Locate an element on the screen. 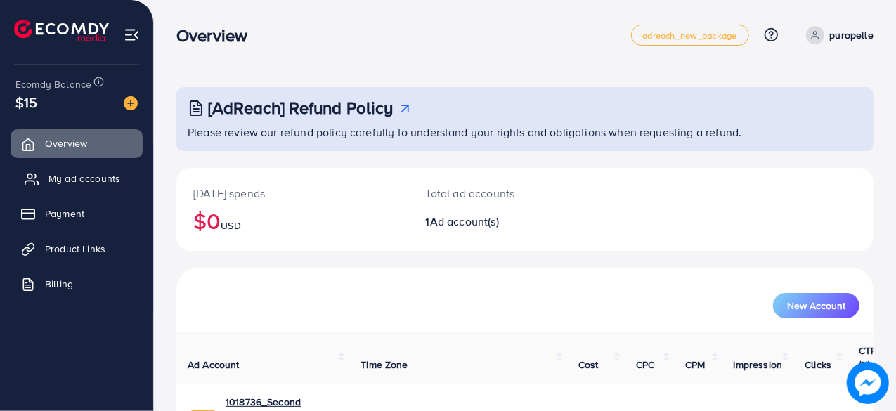 The height and width of the screenshot is (411, 896). span: Ad account(s) is located at coordinates (465, 221).